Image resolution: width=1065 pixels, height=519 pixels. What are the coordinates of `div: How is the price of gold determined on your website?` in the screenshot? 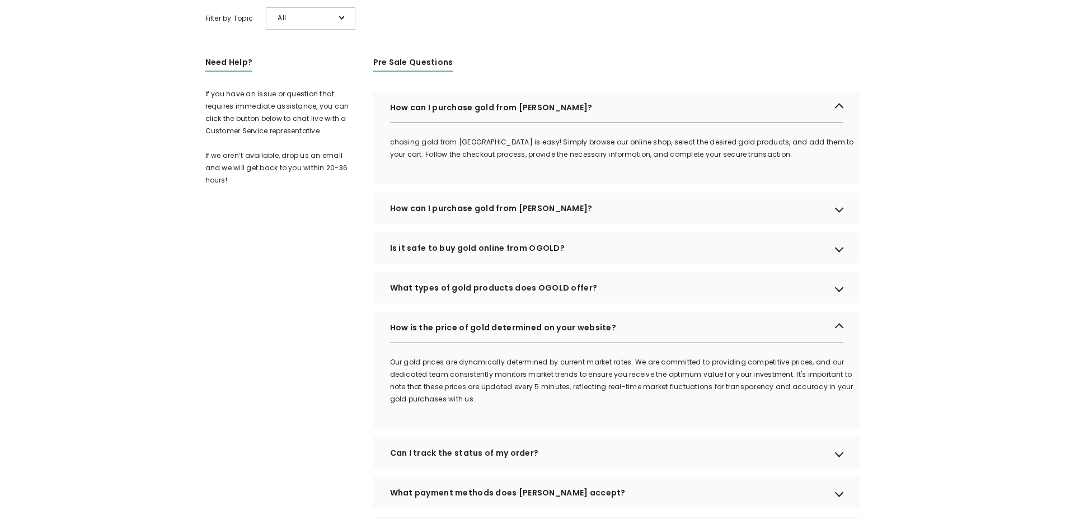 It's located at (616, 327).